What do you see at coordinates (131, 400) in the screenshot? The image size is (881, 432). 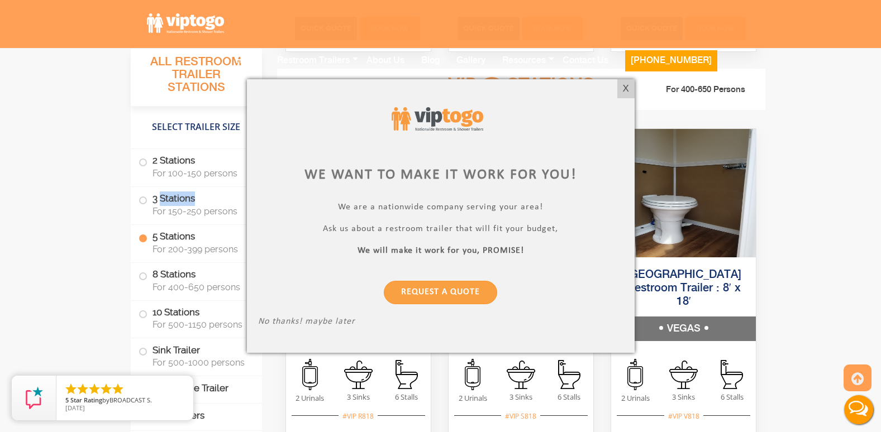 I see `span: BROADCAST S.` at bounding box center [131, 400].